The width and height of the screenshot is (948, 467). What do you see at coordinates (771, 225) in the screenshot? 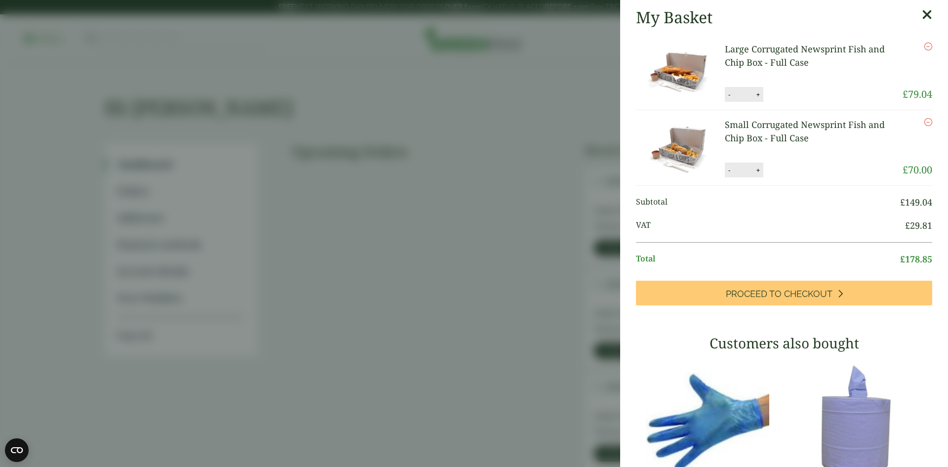
I see `span: VAT` at bounding box center [771, 225].